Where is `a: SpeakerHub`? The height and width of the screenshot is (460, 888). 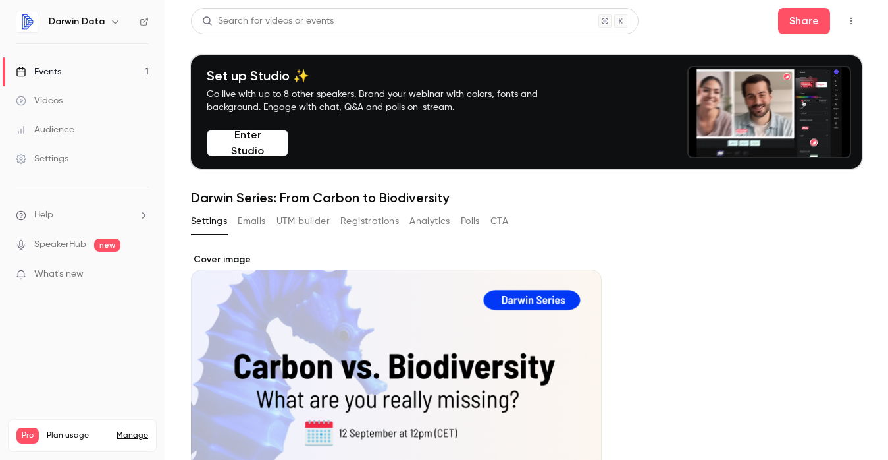
a: SpeakerHub is located at coordinates (60, 244).